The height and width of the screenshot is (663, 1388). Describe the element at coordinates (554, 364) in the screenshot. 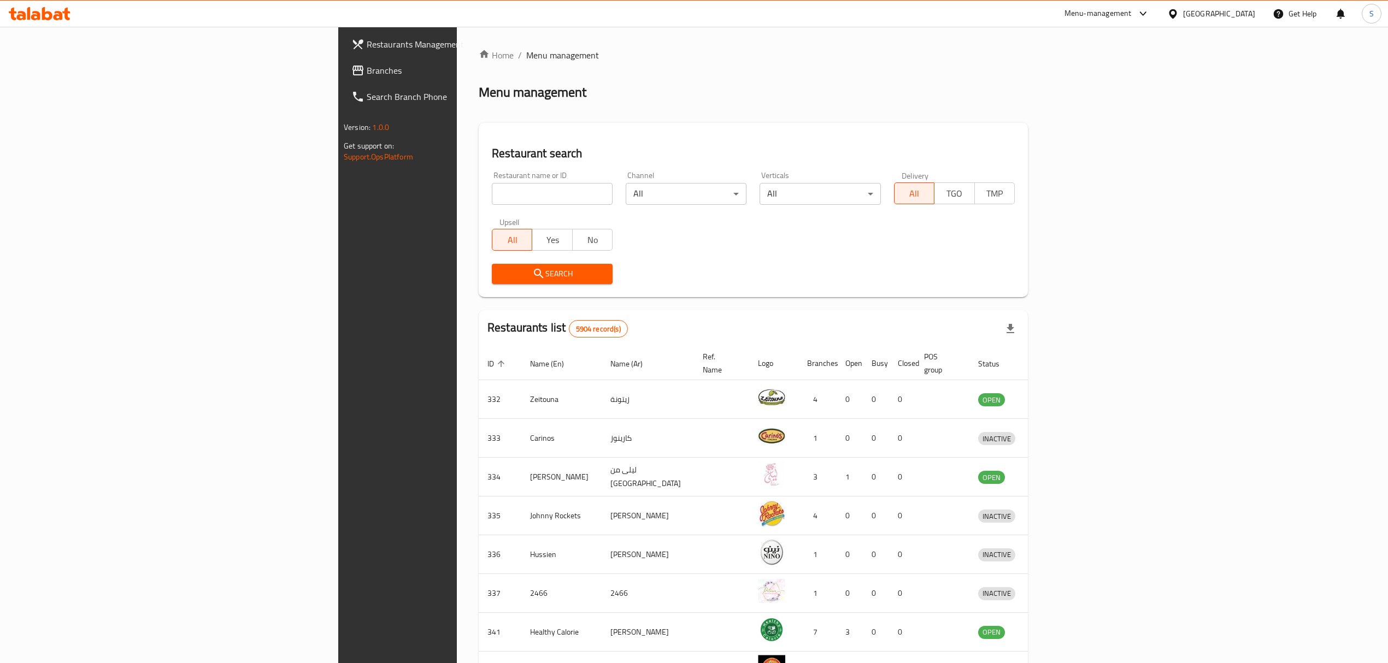

I see `span: Name (En)` at that location.